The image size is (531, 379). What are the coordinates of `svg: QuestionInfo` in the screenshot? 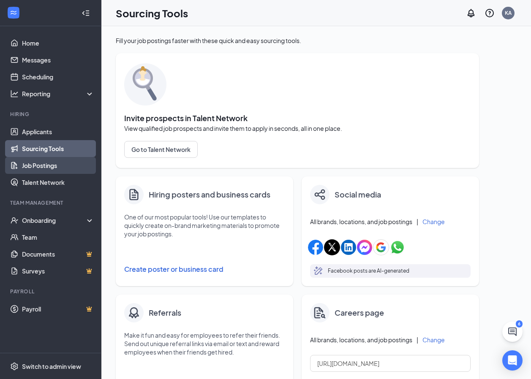 It's located at (490, 13).